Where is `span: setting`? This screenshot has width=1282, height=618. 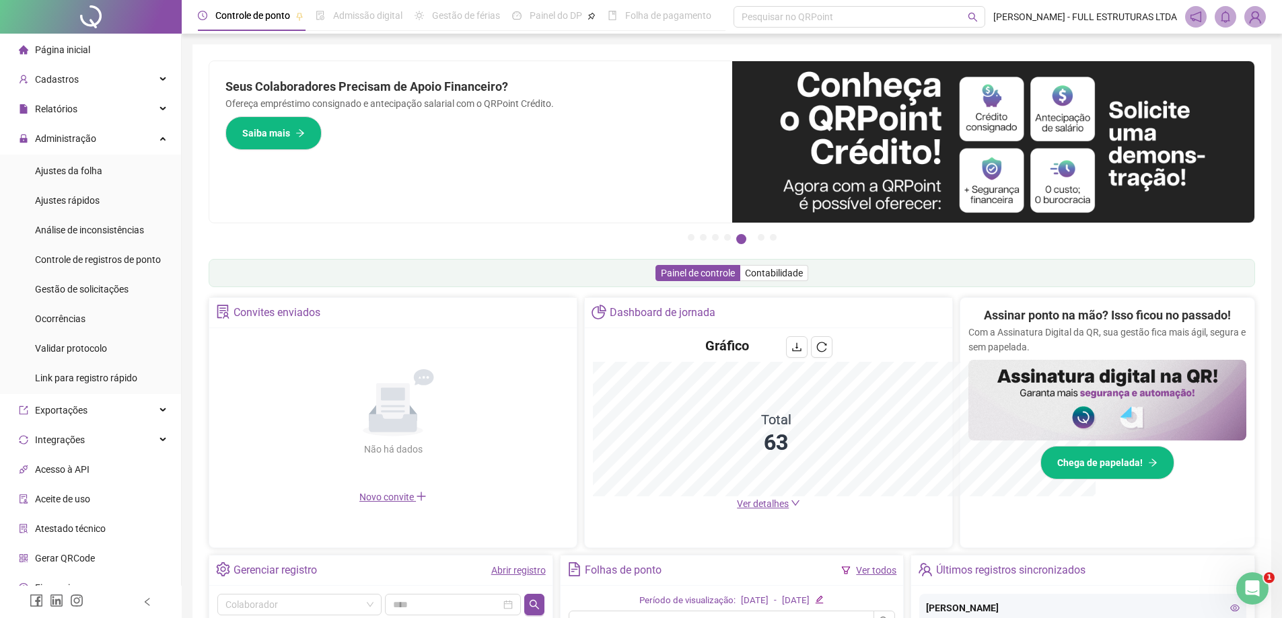
span: setting is located at coordinates (223, 569).